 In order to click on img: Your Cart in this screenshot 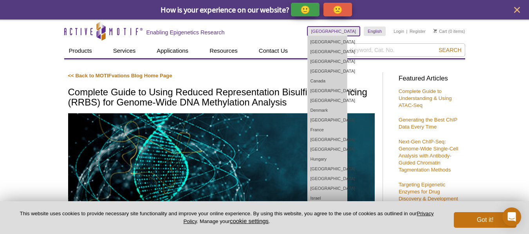, I will do `click(435, 31)`.